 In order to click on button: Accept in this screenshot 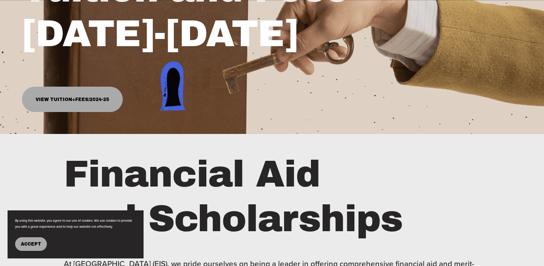, I will do `click(31, 244)`.